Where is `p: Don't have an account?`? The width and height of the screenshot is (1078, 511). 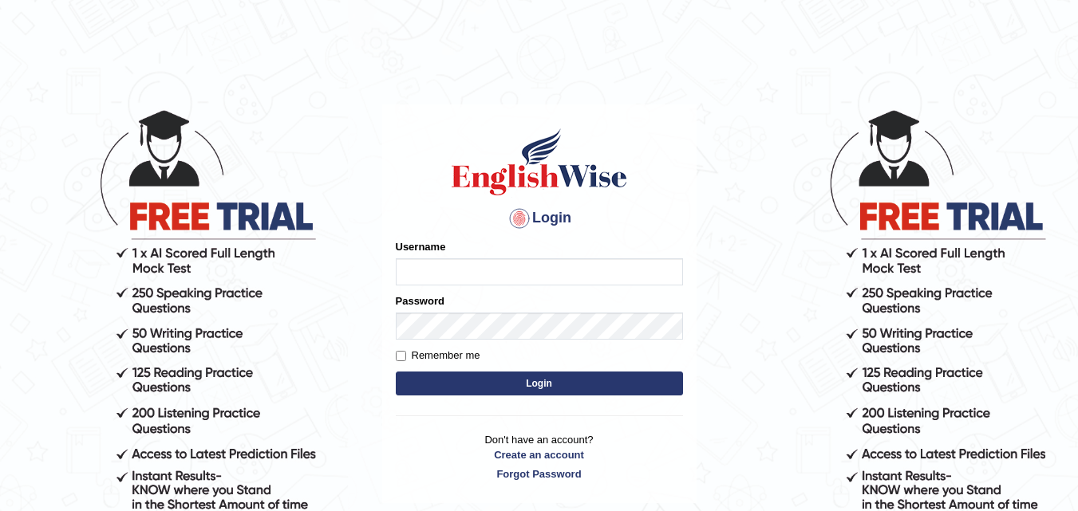 p: Don't have an account? is located at coordinates (539, 457).